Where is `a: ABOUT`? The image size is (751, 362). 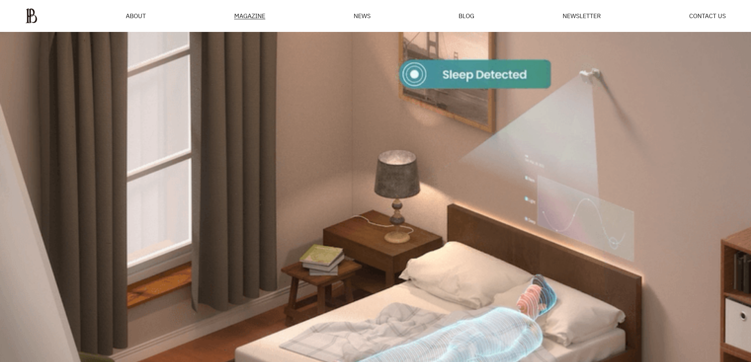 a: ABOUT is located at coordinates (136, 16).